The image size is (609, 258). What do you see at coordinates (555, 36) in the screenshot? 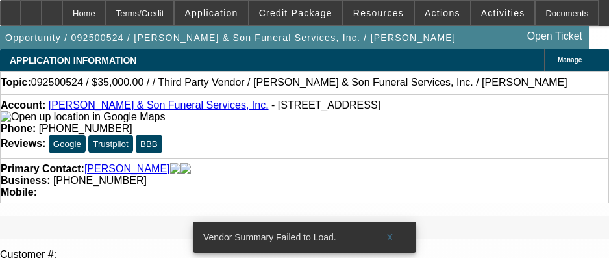
I see `a: Open Ticket` at bounding box center [555, 36].